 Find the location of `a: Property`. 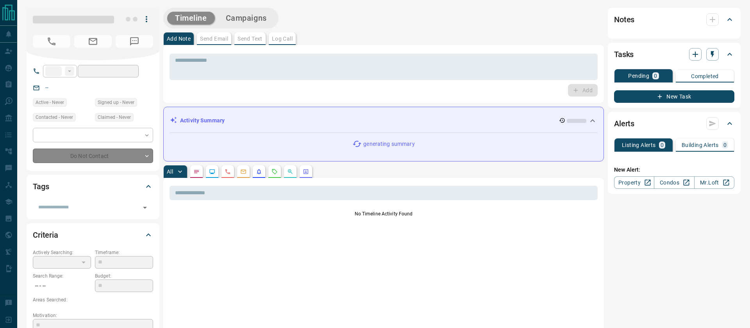

a: Property is located at coordinates (634, 182).